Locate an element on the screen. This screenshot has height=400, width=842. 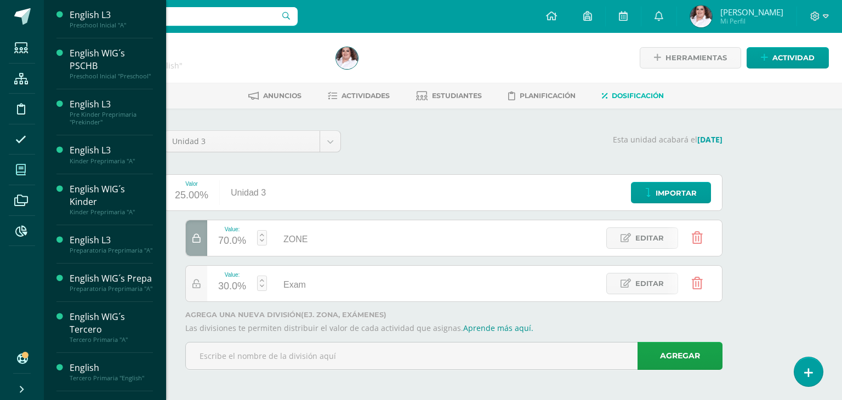
span: Actividad is located at coordinates (793, 58).